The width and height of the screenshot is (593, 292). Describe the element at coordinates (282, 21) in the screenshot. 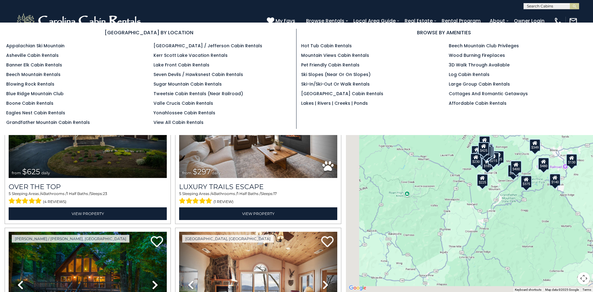

I see `a: My Favs` at that location.